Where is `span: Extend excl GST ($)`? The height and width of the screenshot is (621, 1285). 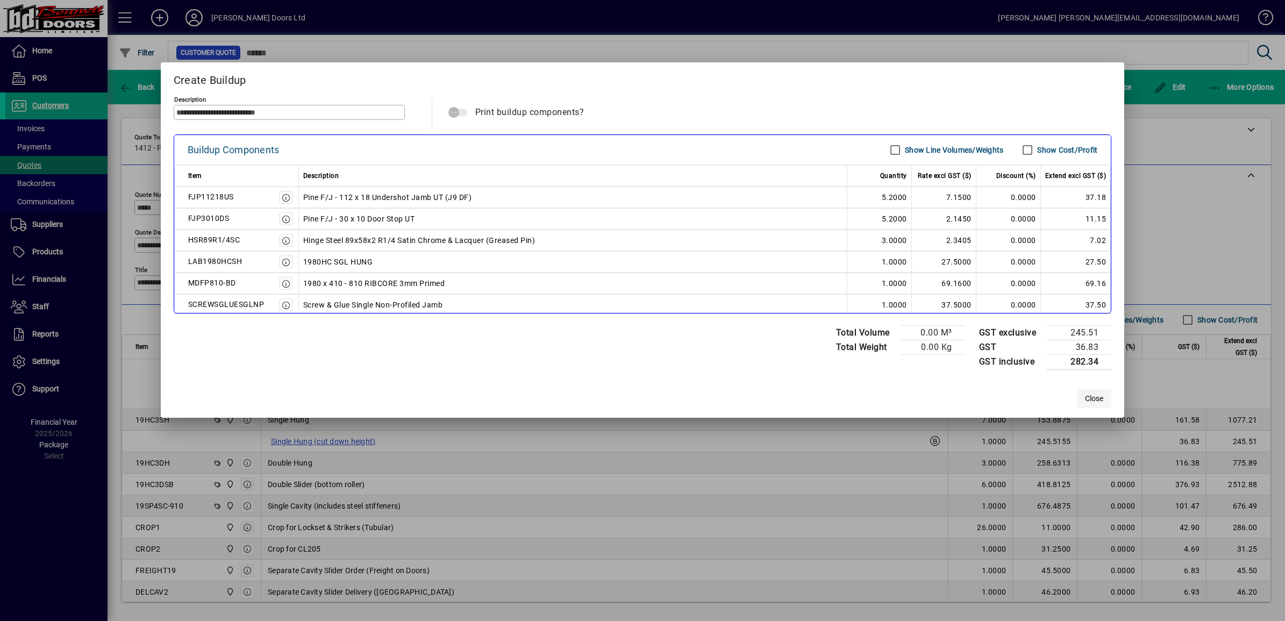 span: Extend excl GST ($) is located at coordinates (1075, 176).